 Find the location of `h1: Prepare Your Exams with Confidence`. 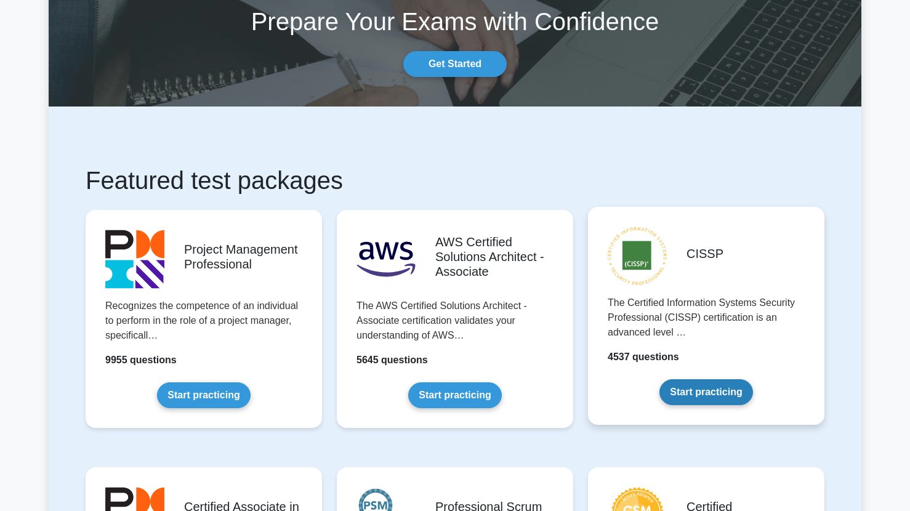

h1: Prepare Your Exams with Confidence is located at coordinates (455, 22).